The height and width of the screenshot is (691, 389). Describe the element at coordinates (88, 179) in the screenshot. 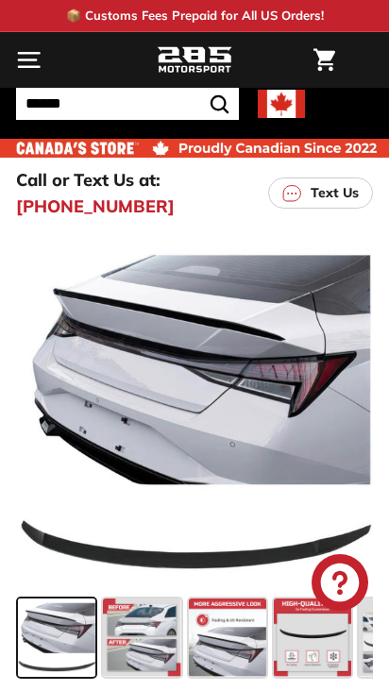

I see `p: Call or Text Us at:` at that location.